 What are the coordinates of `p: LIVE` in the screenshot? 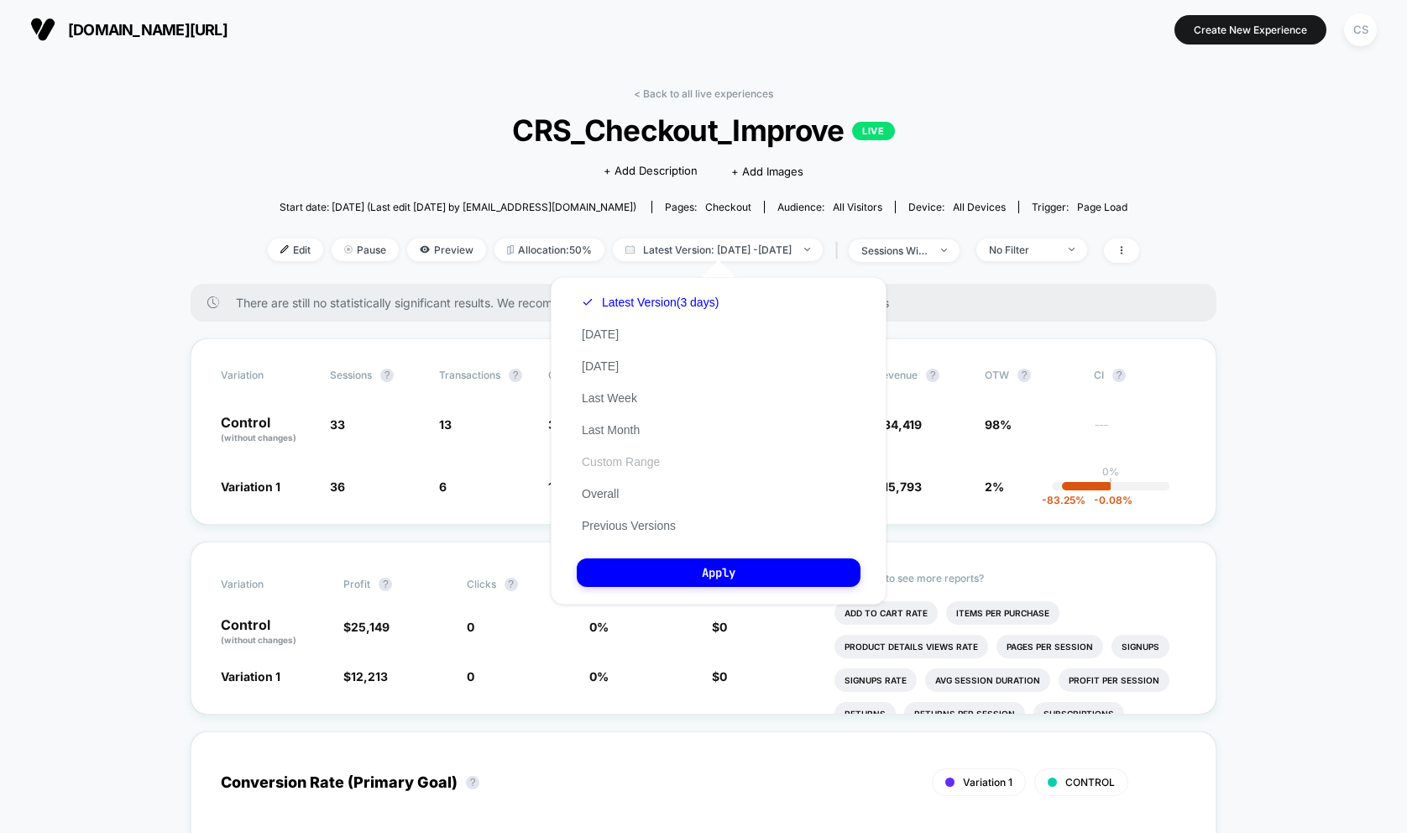 It's located at (873, 131).